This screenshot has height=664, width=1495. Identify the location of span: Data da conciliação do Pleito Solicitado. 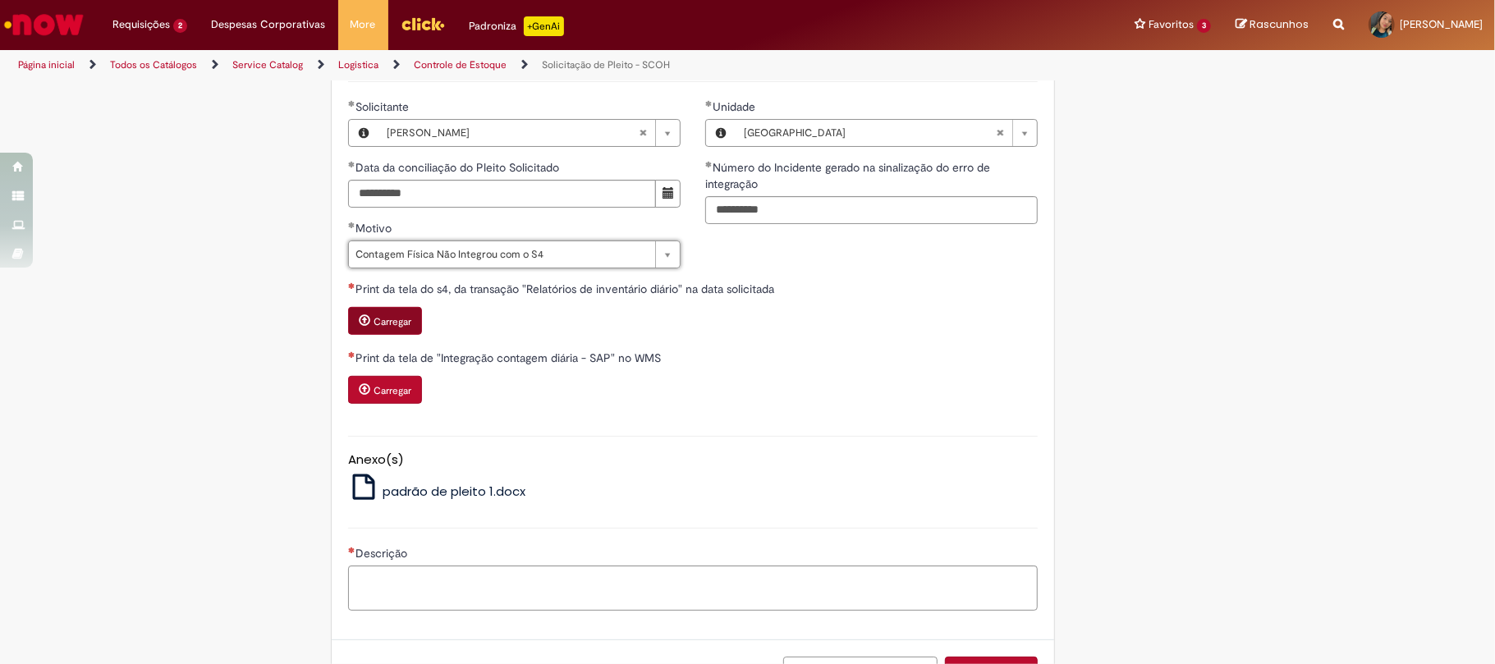
(459, 167).